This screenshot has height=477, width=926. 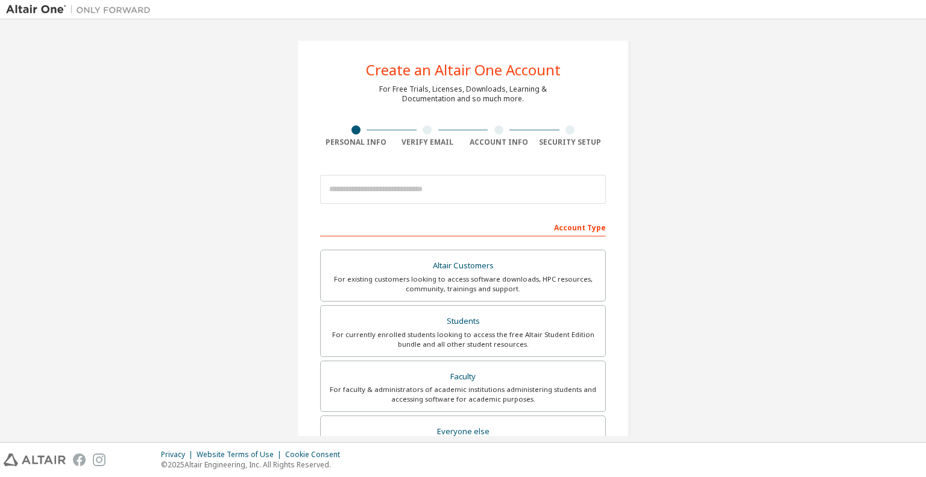 What do you see at coordinates (254, 464) in the screenshot?
I see `p: © 2025 Altair Engineering, Inc. All Rights Reserved.` at bounding box center [254, 464].